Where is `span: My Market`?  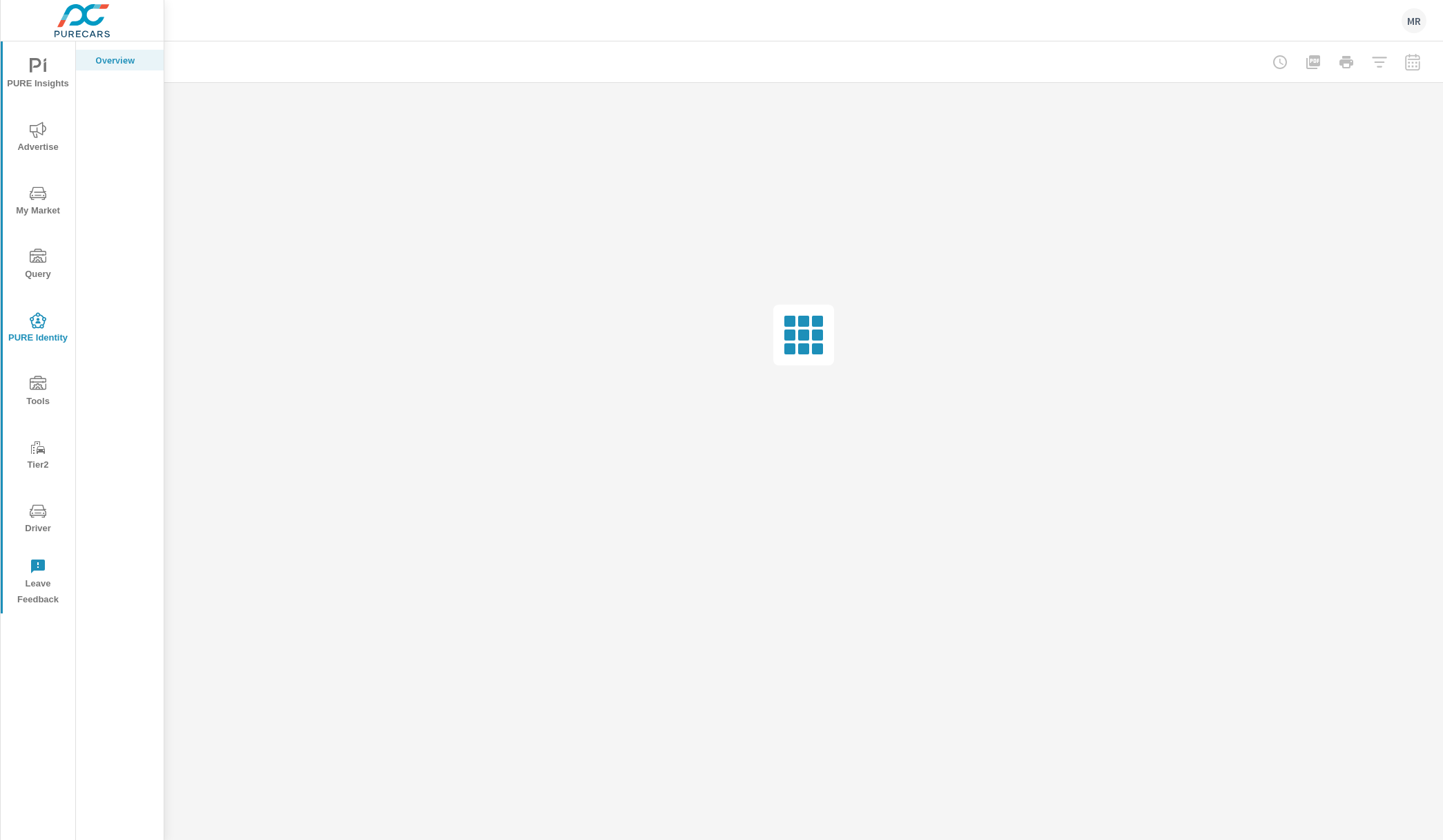
span: My Market is located at coordinates (38, 202).